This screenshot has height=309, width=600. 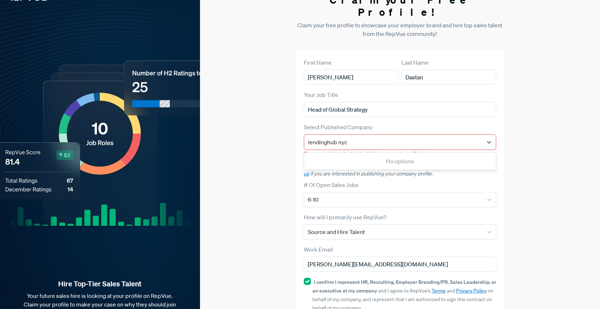 What do you see at coordinates (331, 185) in the screenshot?
I see `label: # Of Open Sales Jobs` at bounding box center [331, 185].